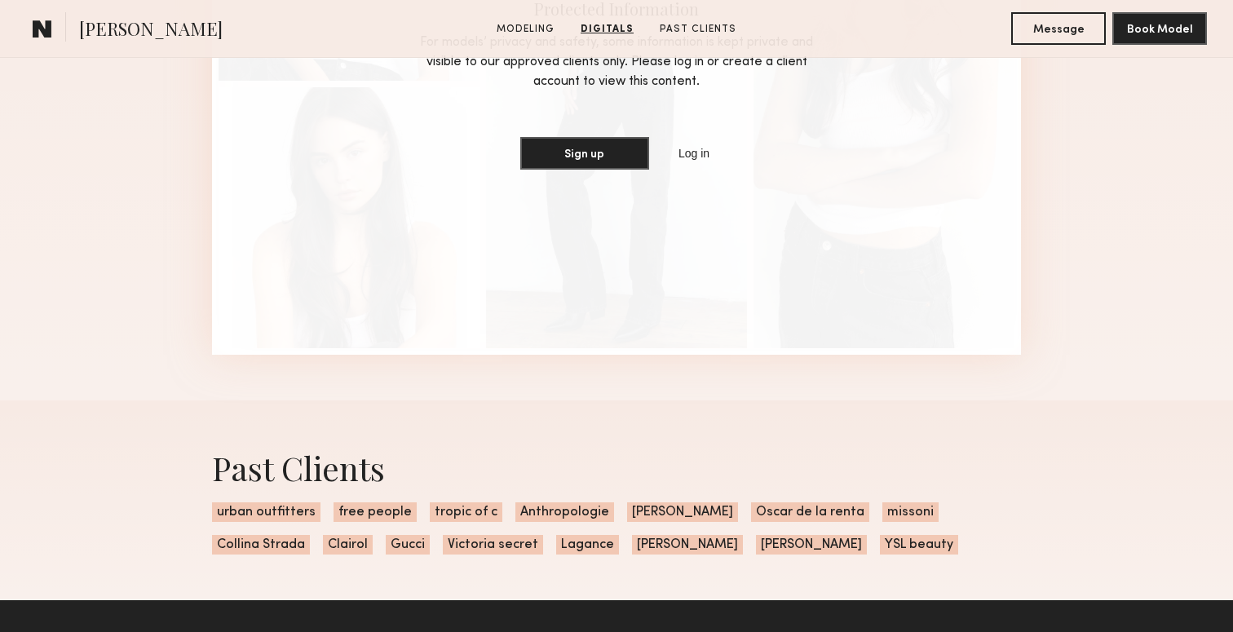  What do you see at coordinates (493, 545) in the screenshot?
I see `span: Victoria secret` at bounding box center [493, 545].